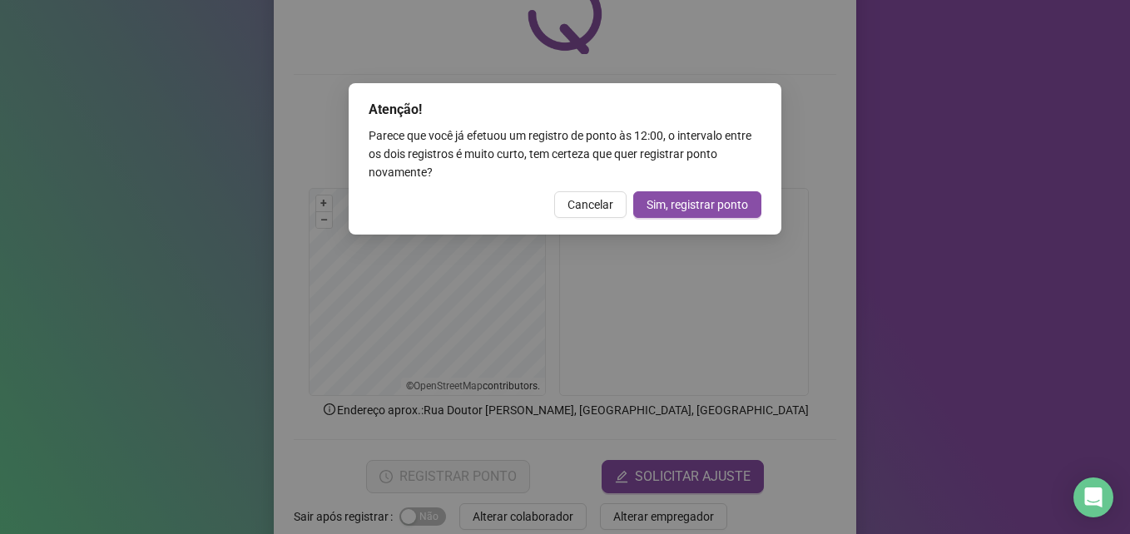 The width and height of the screenshot is (1130, 534). Describe the element at coordinates (565, 154) in the screenshot. I see `div: Parece que você já efetuou um registro de ponto às 12:00 , o intervalo entre os dois registros é ...` at that location.